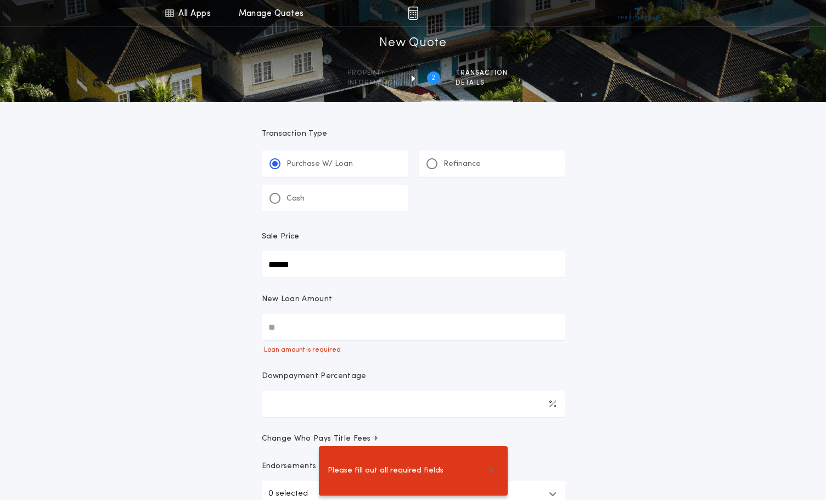  I want to click on input: Downpayment Percentage, so click(413, 404).